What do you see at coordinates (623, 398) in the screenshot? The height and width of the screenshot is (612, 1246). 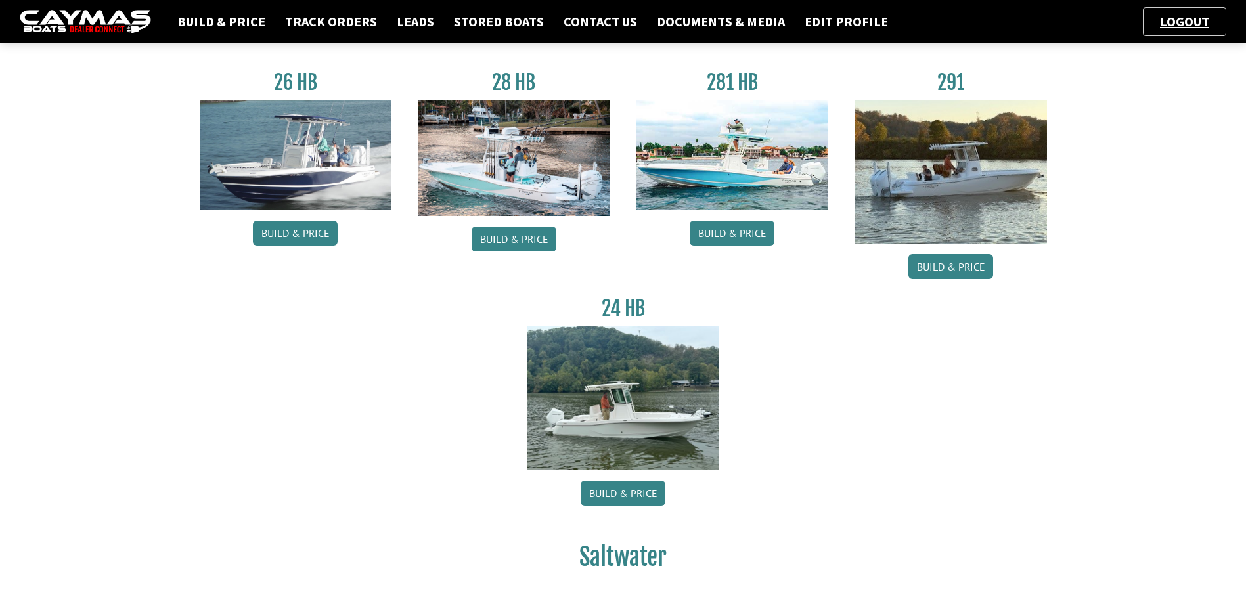 I see `img: 24_HB_thumbnail.jpg` at bounding box center [623, 398].